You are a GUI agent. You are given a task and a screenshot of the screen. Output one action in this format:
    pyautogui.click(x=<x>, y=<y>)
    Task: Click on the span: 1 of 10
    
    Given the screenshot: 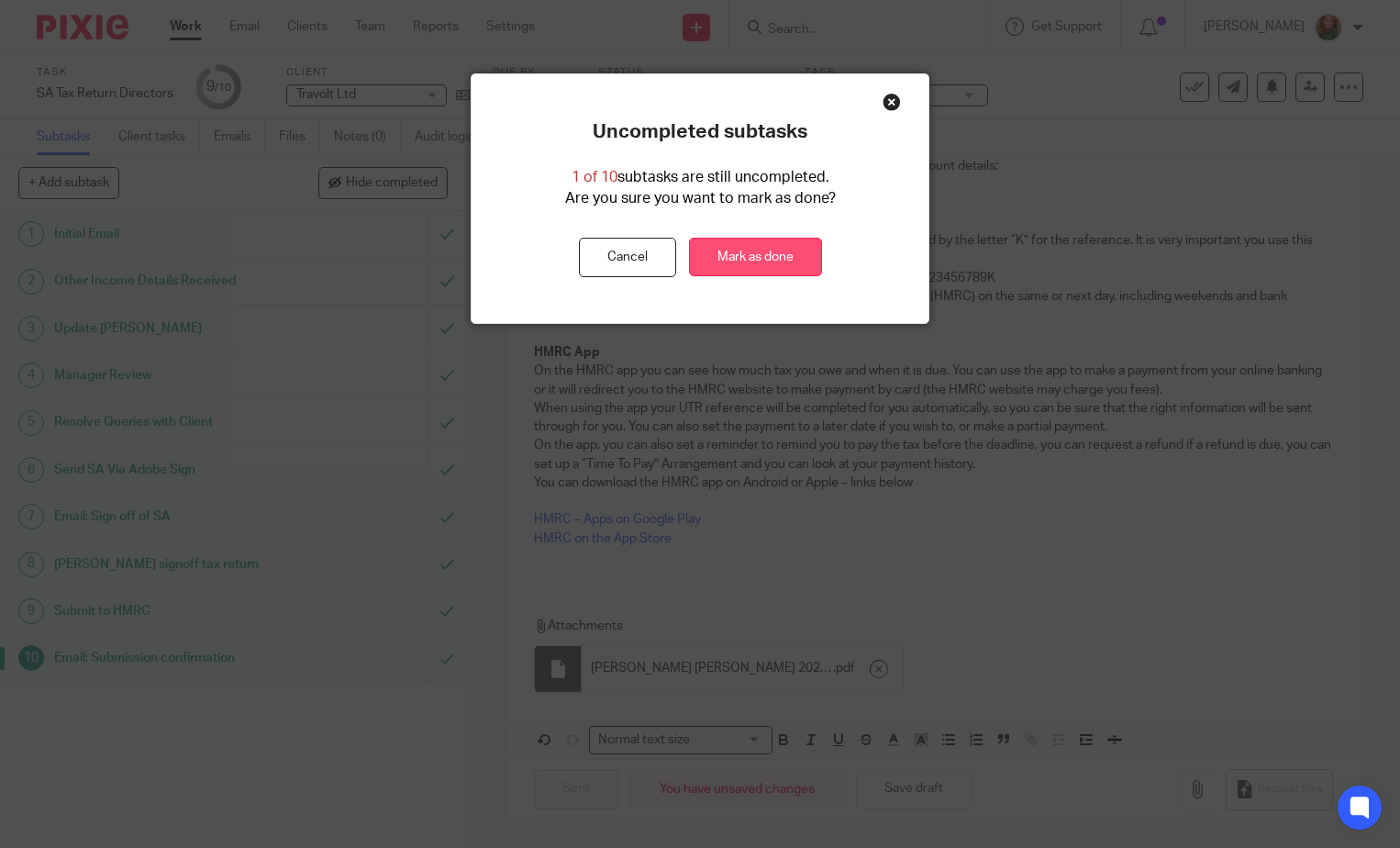 What is the action you would take?
    pyautogui.click(x=594, y=177)
    